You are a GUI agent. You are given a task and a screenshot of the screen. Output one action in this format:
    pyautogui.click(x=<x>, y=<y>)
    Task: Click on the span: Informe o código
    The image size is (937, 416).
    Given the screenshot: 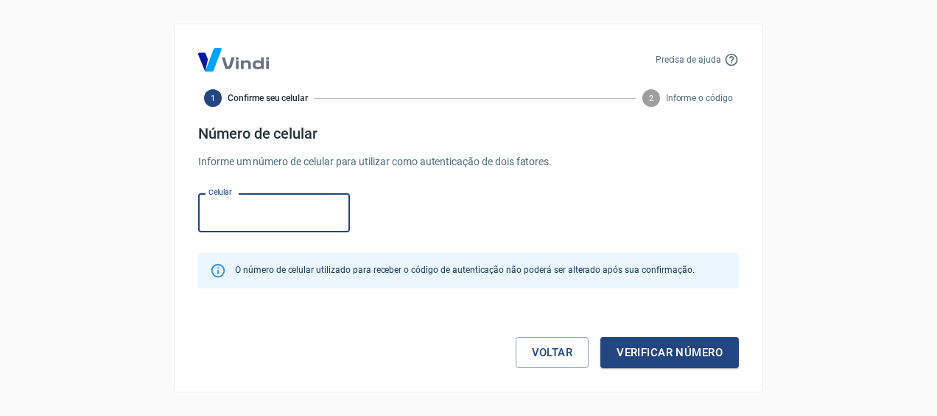 What is the action you would take?
    pyautogui.click(x=699, y=98)
    